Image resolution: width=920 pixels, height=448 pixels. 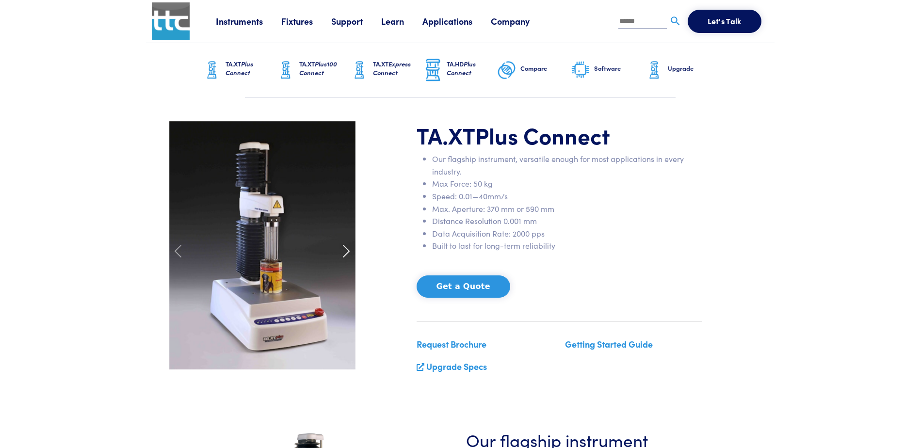 What do you see at coordinates (619, 68) in the screenshot?
I see `h6: Software` at bounding box center [619, 68].